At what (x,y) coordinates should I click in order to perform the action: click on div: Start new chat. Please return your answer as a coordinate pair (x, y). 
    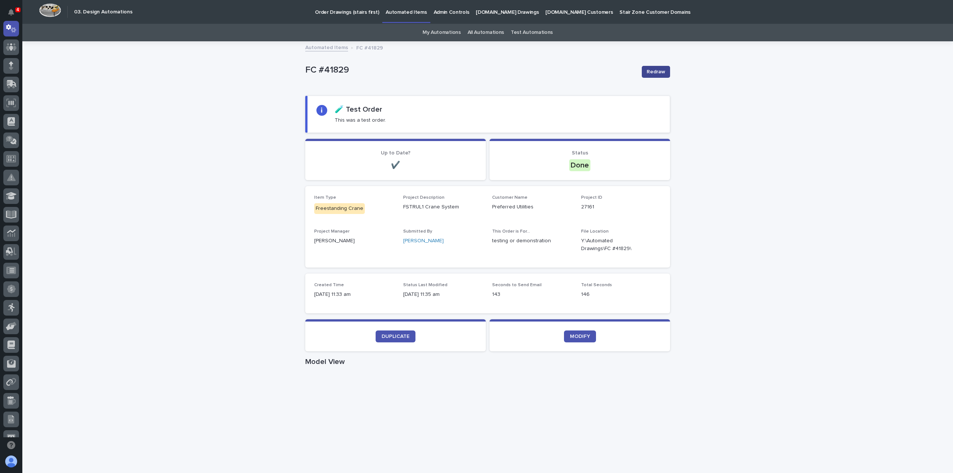
    Looking at the image, I should click on (74, 86).